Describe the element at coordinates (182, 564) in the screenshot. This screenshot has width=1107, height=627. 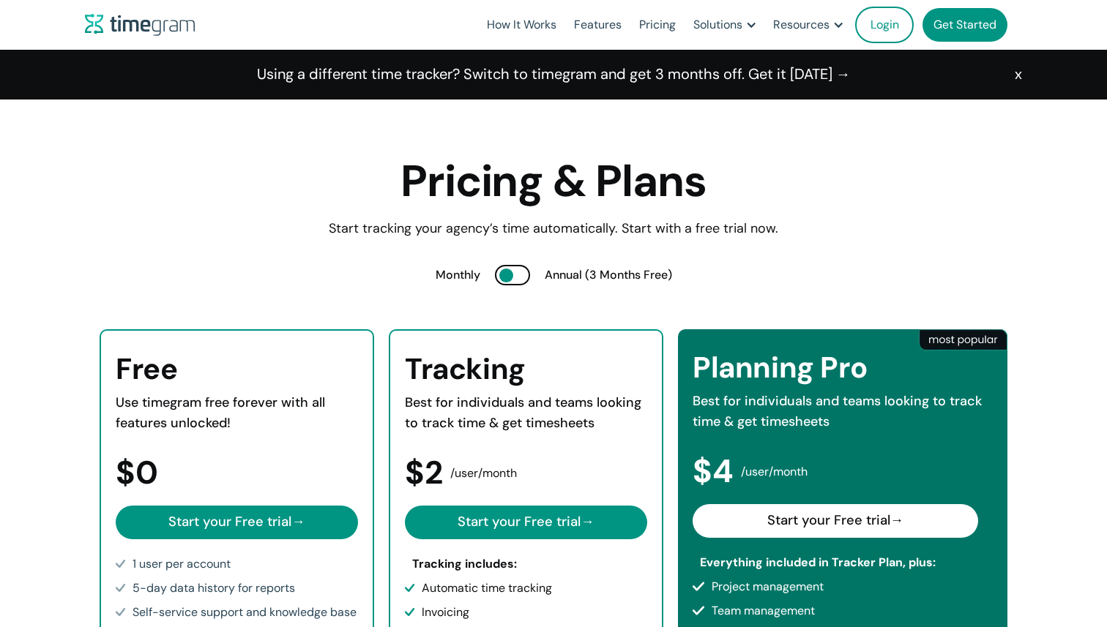
I see `div: 1 user per account` at that location.